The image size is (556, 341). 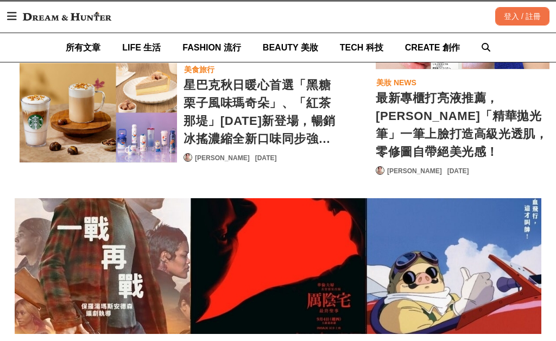 What do you see at coordinates (291, 47) in the screenshot?
I see `span: BEAUTY 美妝` at bounding box center [291, 47].